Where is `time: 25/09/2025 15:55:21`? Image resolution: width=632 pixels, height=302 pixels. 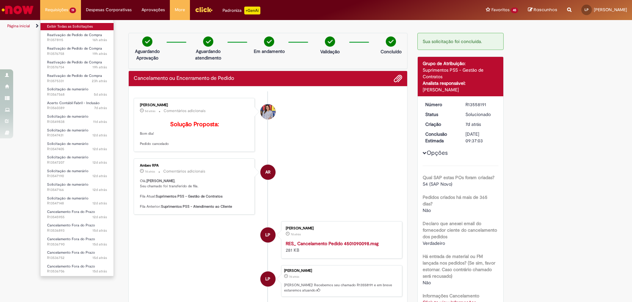 time: 25/09/2025 15:55:21 is located at coordinates (100, 94).